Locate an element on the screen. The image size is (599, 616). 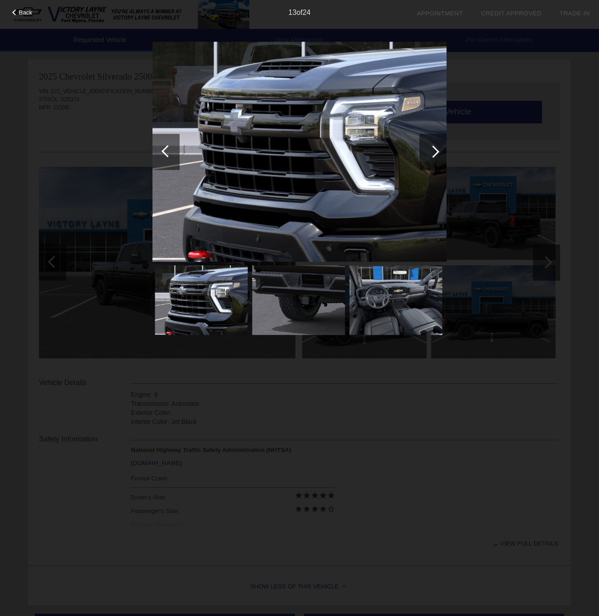
a: Trade-In is located at coordinates (574, 13).